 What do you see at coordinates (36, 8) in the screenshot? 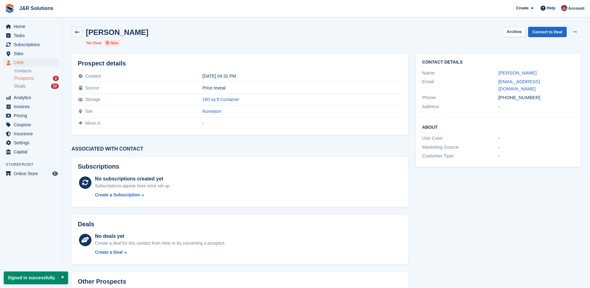
I see `a: J&R Solutions` at bounding box center [36, 8].